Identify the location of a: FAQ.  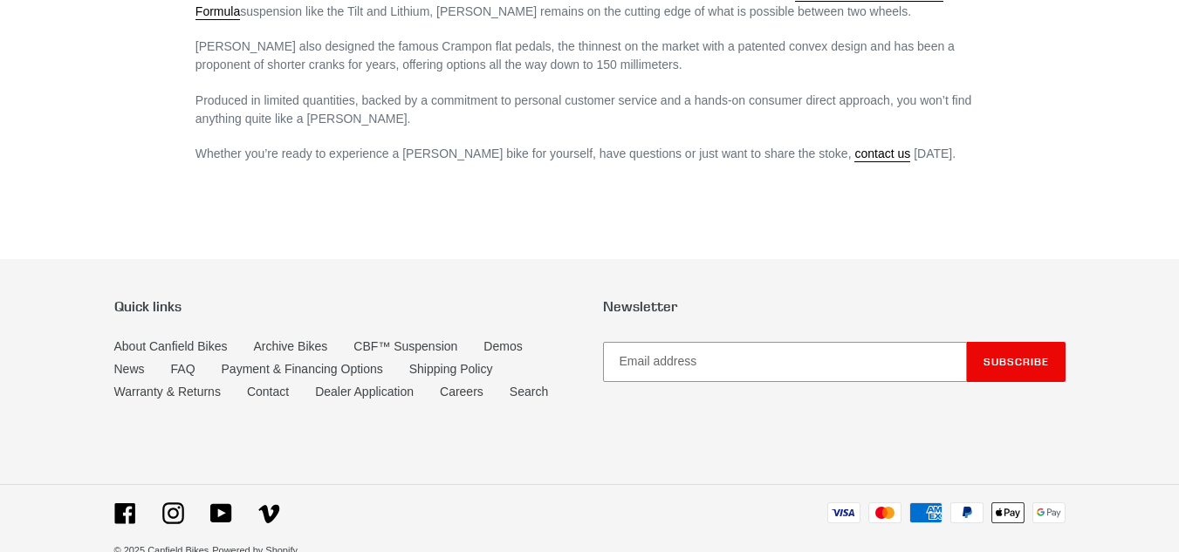
(183, 369).